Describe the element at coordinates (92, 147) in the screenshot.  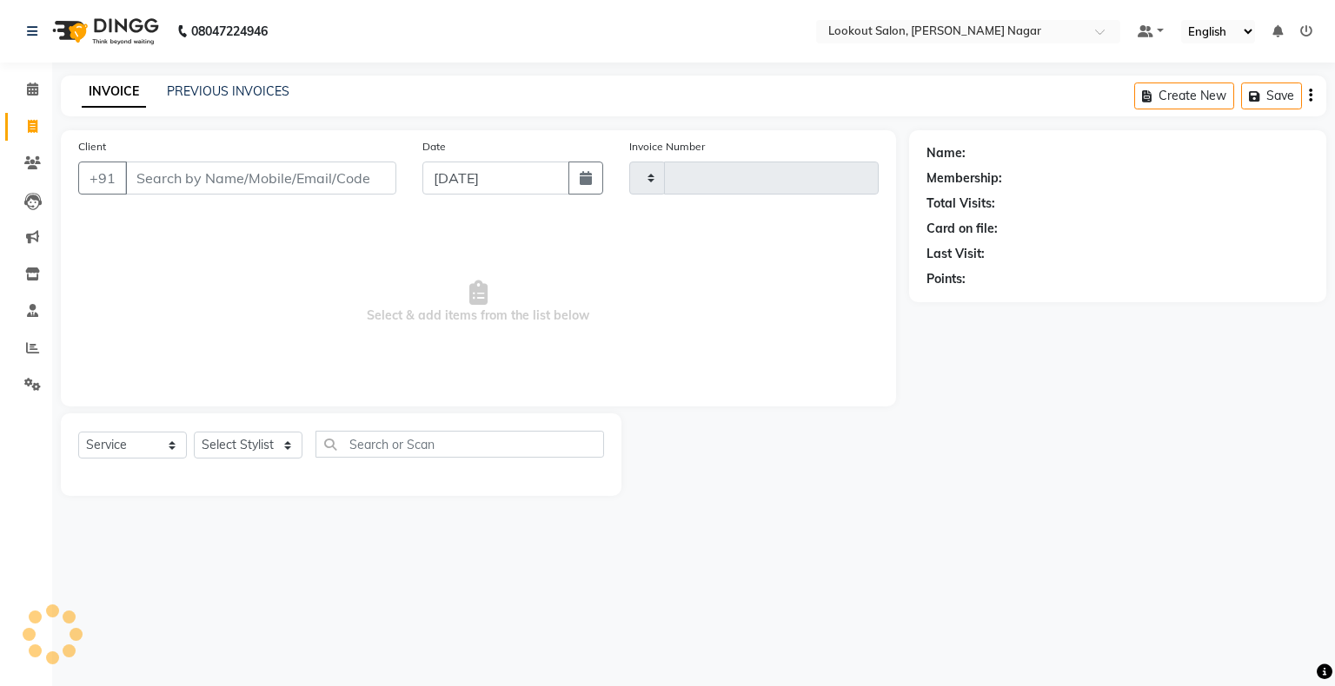
I see `label: Client` at that location.